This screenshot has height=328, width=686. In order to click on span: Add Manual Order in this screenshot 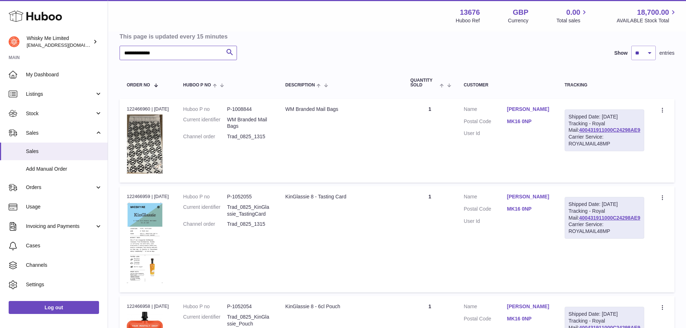, I will do `click(64, 169)`.